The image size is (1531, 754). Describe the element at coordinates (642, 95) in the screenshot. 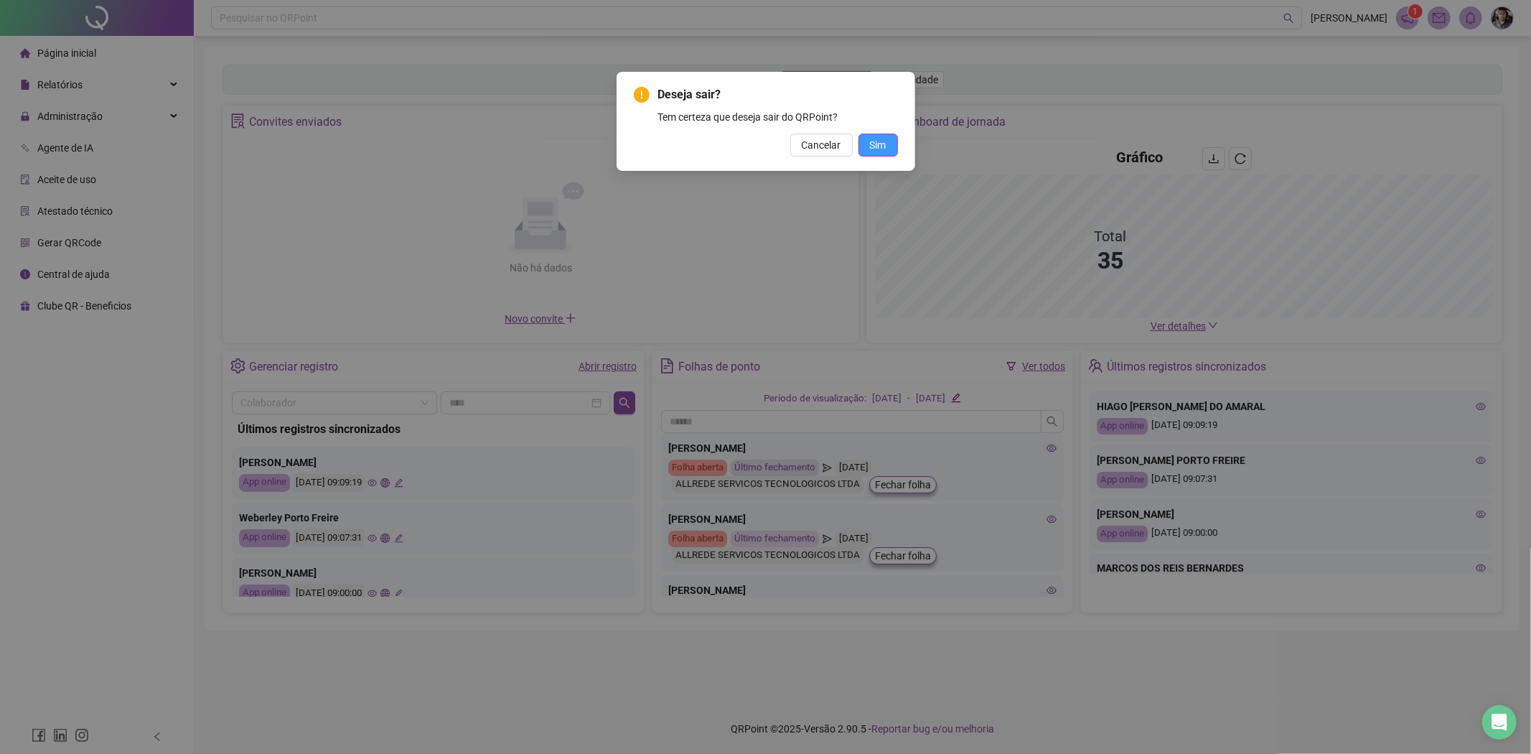

I see `span: exclamation-circle` at that location.